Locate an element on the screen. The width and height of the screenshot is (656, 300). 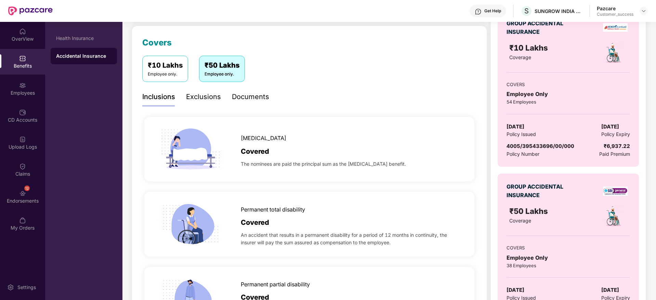
img: svg+xml;base64,PHN2ZyBpZD0iSG9tZSIgeG1sbnM9Imh0dHA6Ly93d3cudzMub3JnLzIwMDAvc3ZnIiB3aWR0aD0iMjAiIG... is located at coordinates (23, 31).